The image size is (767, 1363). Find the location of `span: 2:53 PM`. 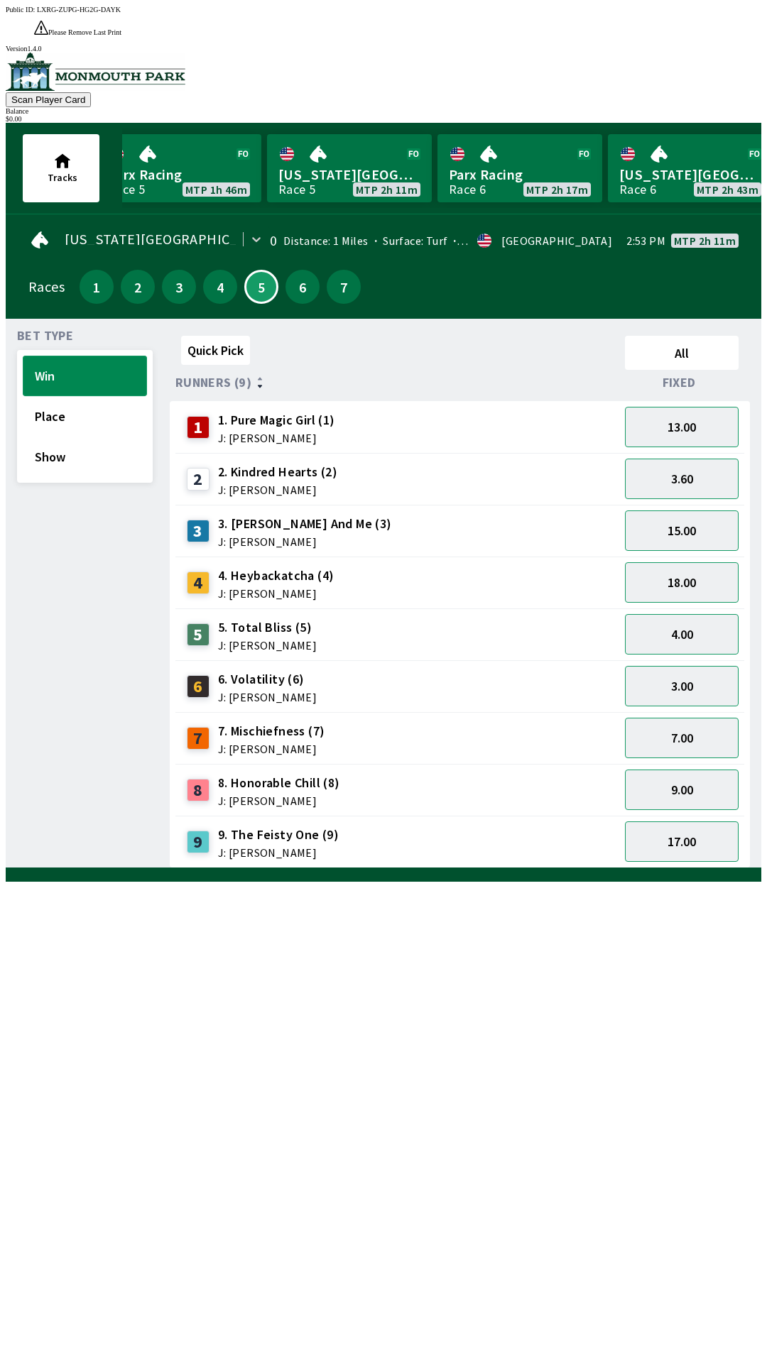

span: 2:53 PM is located at coordinates (645, 241).